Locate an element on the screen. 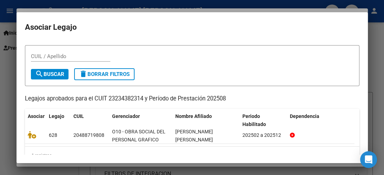 This screenshot has height=175, width=384. span: Periodo Habilitado is located at coordinates (254, 120).